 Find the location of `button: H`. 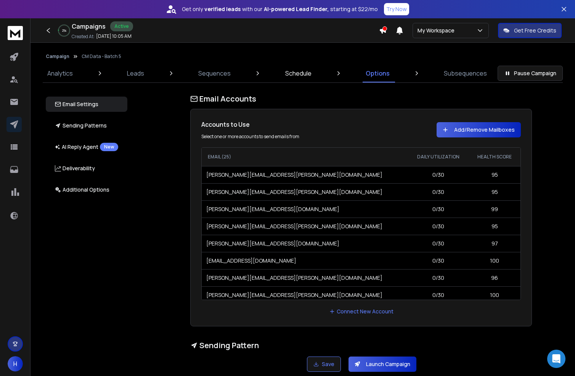

button: H is located at coordinates (15, 363).